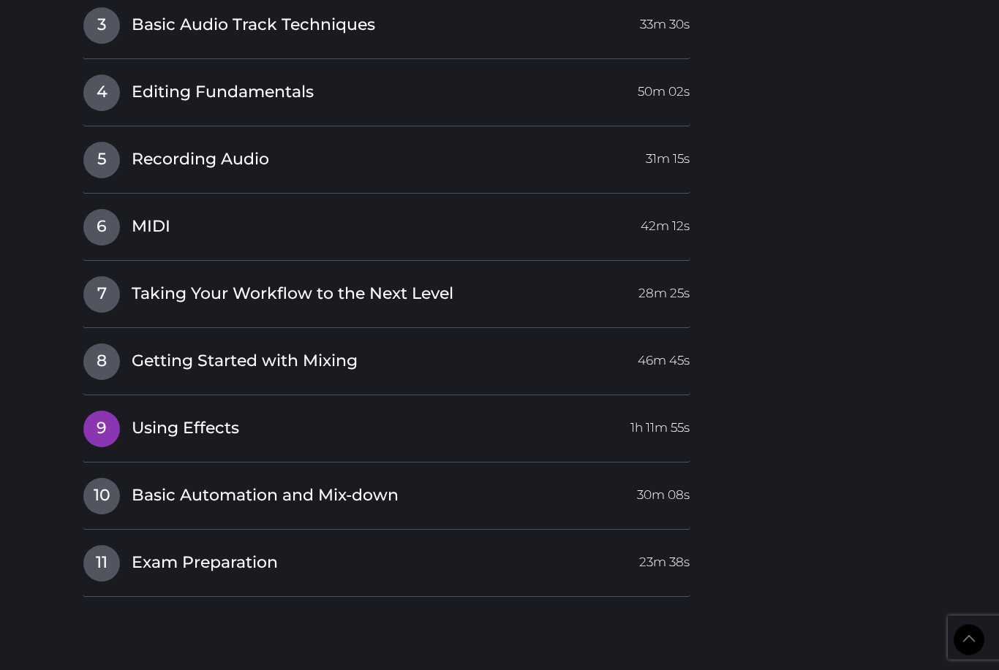 The image size is (999, 670). Describe the element at coordinates (386, 90) in the screenshot. I see `a: 4Editing Fundamentals50m 02s` at that location.